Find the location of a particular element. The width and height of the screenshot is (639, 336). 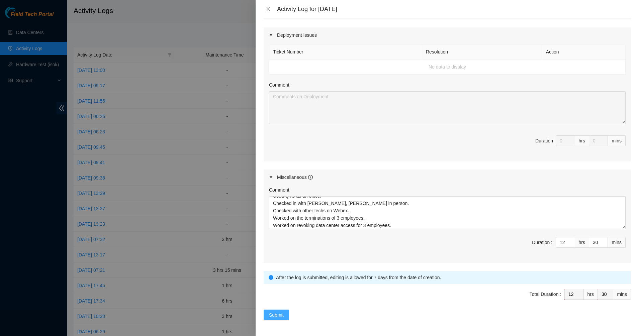

div: Deployment Issues is located at coordinates (447, 35).